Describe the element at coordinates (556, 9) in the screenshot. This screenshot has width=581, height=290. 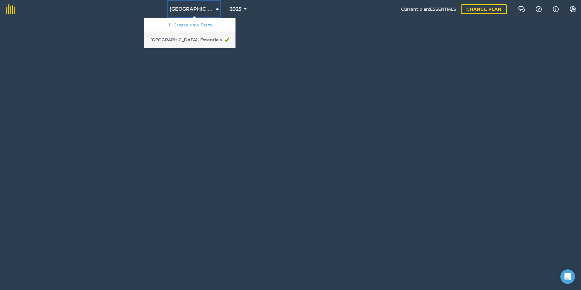
I see `img: svg+xml;base64,PHN2ZyB4bWxucz0iaHR0cDovL3d3dy53My5vcmcvMjAwMC9zdmciIHdpZHRoPSIxNyIgaGVpZ2h0PSIxNy...` at that location.